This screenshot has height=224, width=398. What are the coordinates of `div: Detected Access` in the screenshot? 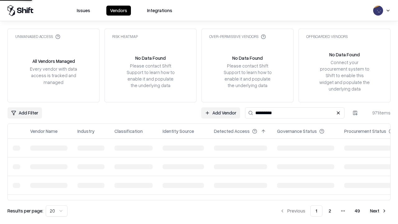 It's located at (232, 131).